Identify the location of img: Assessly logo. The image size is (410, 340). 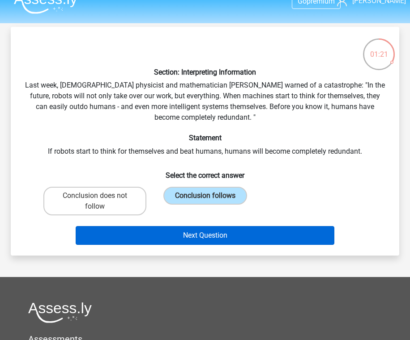
(60, 313).